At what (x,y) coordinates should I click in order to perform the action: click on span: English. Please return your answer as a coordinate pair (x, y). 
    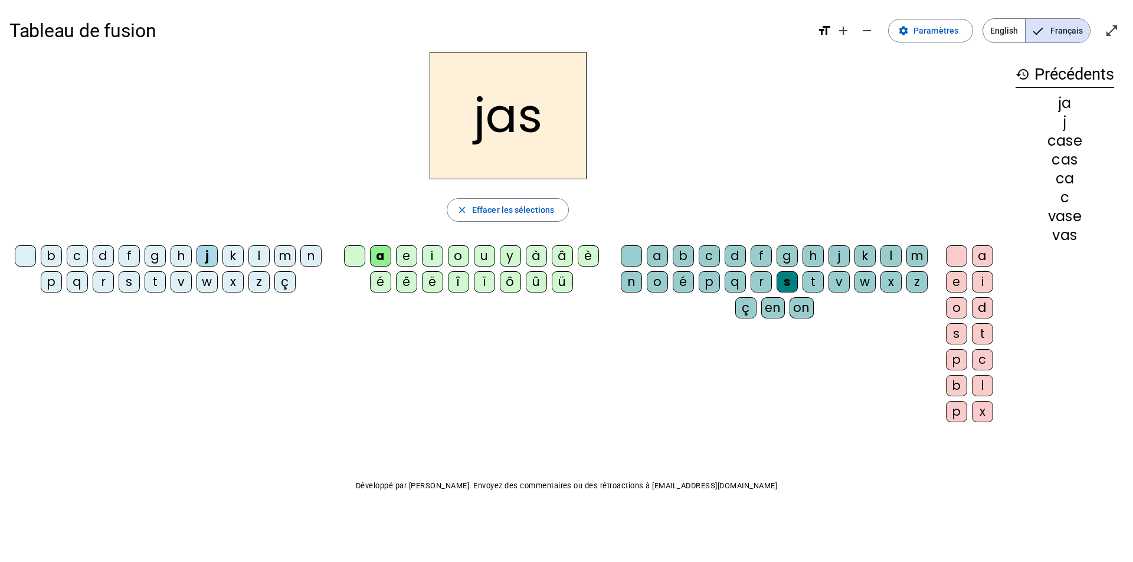
    Looking at the image, I should click on (1004, 31).